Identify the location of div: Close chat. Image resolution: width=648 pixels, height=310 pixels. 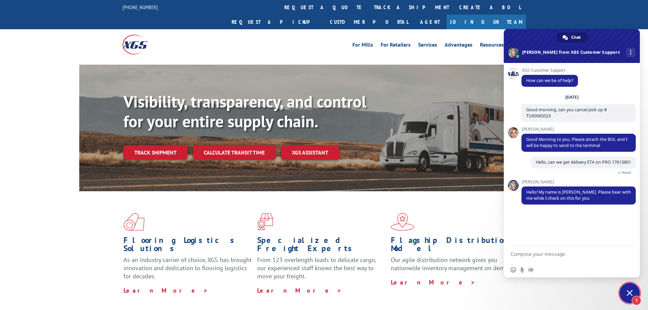
(629, 293).